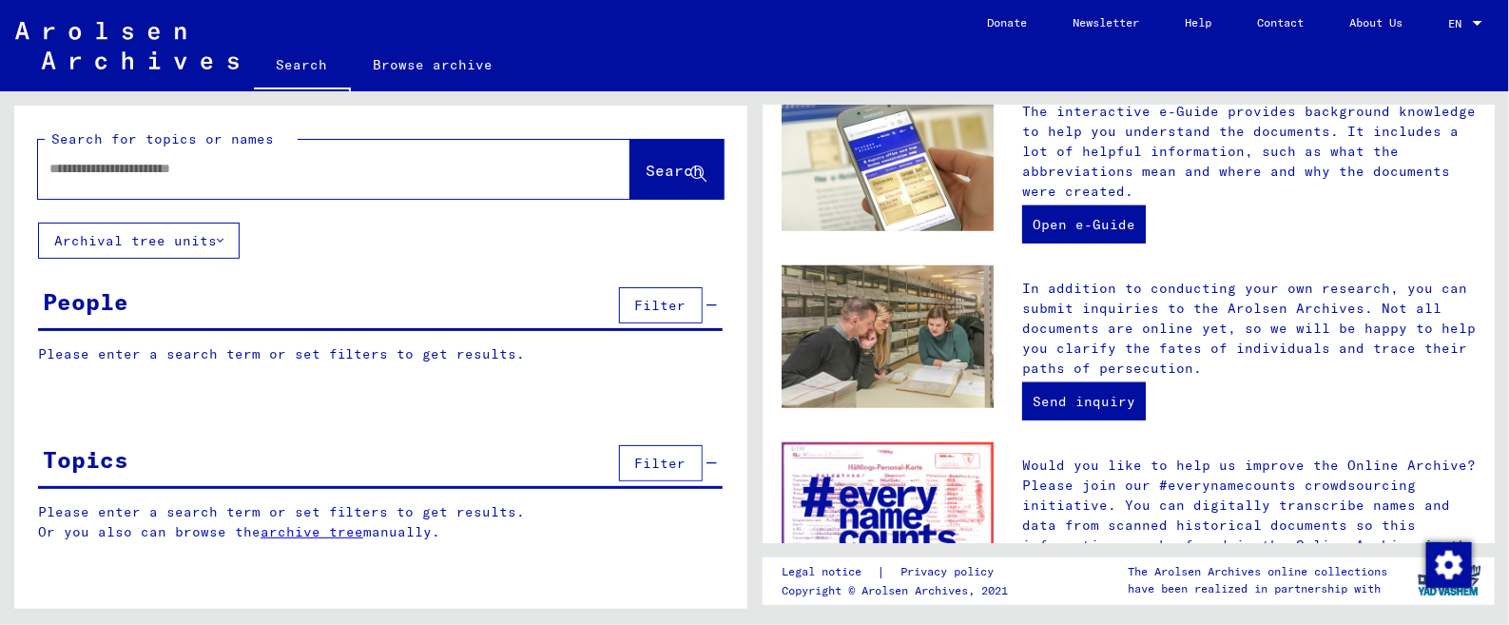 The image size is (1509, 625). What do you see at coordinates (86, 301) in the screenshot?
I see `div: People` at bounding box center [86, 301].